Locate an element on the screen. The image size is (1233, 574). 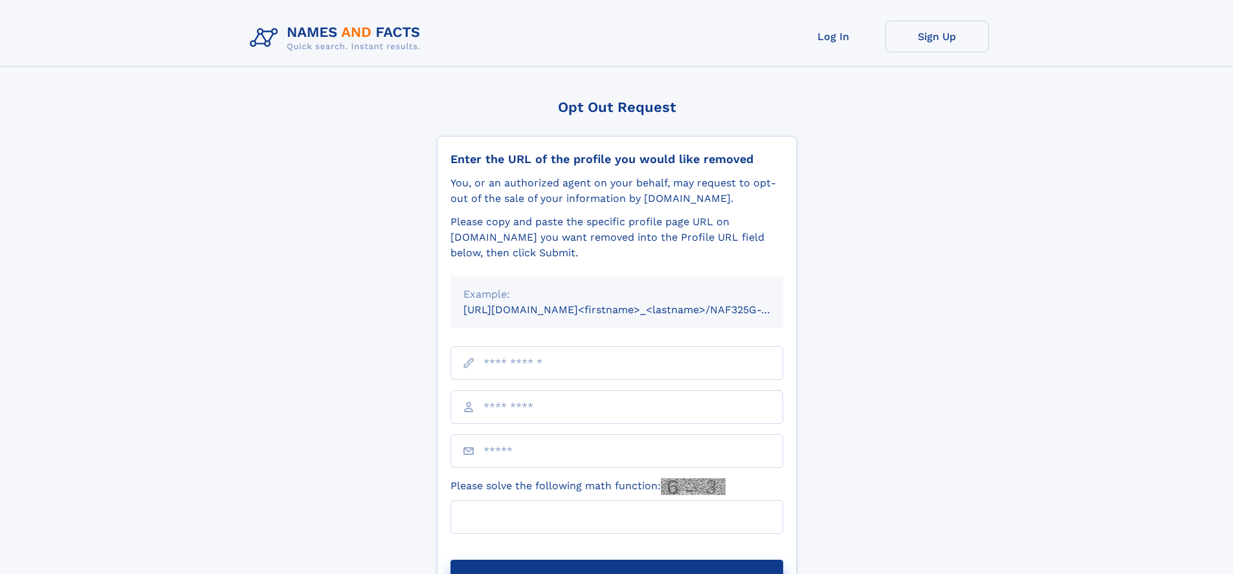
div: Opt Out Request is located at coordinates (617, 107).